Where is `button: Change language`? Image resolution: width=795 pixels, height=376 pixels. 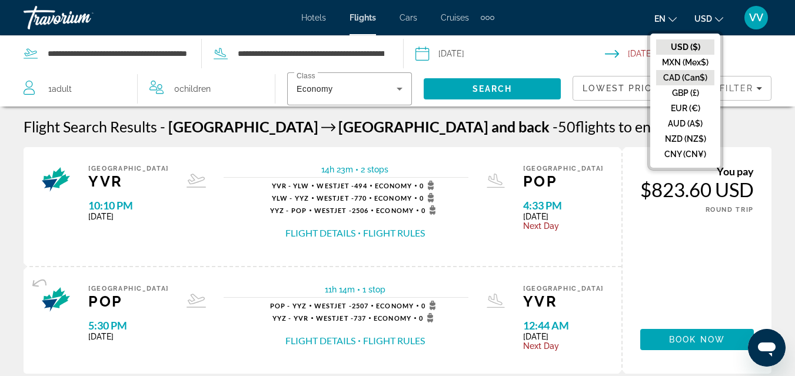 button: Change language is located at coordinates (666, 18).